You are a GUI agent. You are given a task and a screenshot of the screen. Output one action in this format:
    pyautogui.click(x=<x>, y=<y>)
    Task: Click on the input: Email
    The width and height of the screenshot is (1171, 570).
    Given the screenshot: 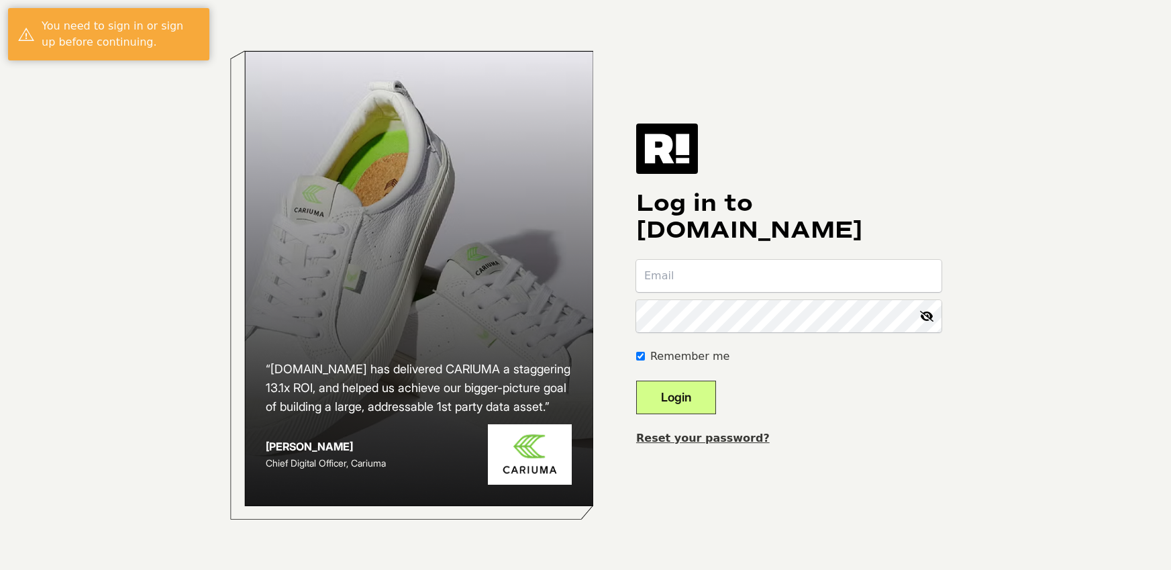 What is the action you would take?
    pyautogui.click(x=789, y=276)
    